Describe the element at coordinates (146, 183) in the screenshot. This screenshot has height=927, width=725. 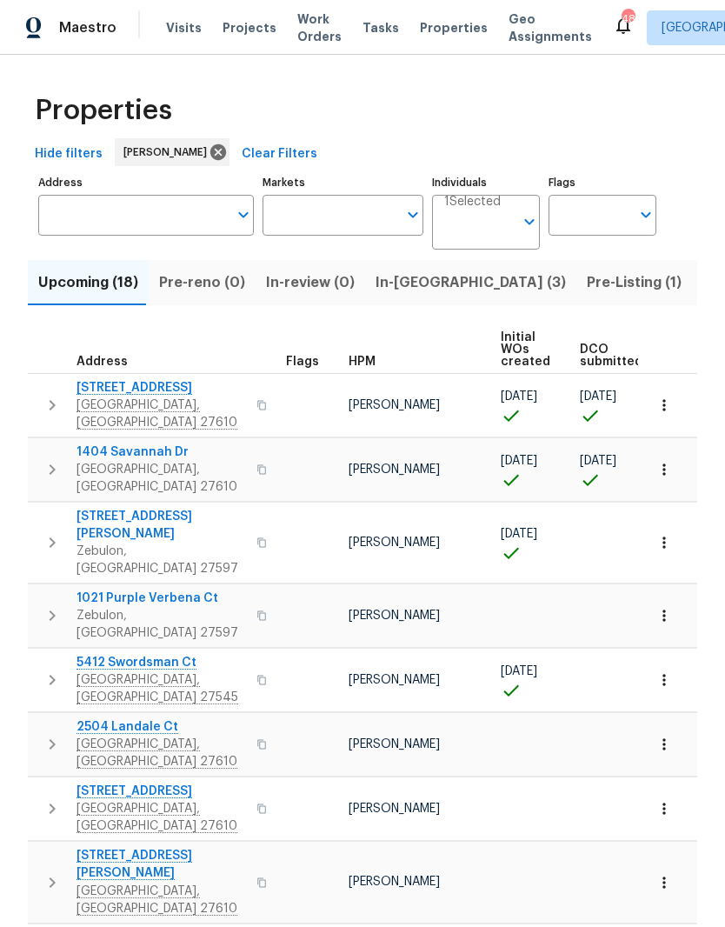
I see `label: Address` at that location.